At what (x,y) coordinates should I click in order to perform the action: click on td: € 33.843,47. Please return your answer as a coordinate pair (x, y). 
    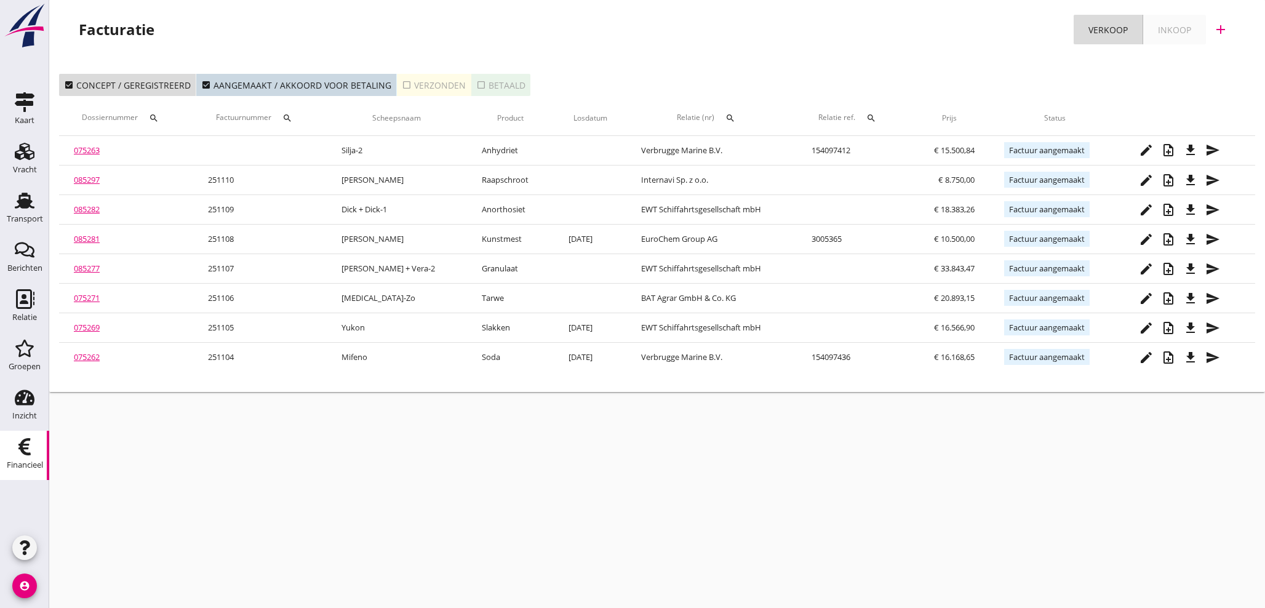
    Looking at the image, I should click on (949, 269).